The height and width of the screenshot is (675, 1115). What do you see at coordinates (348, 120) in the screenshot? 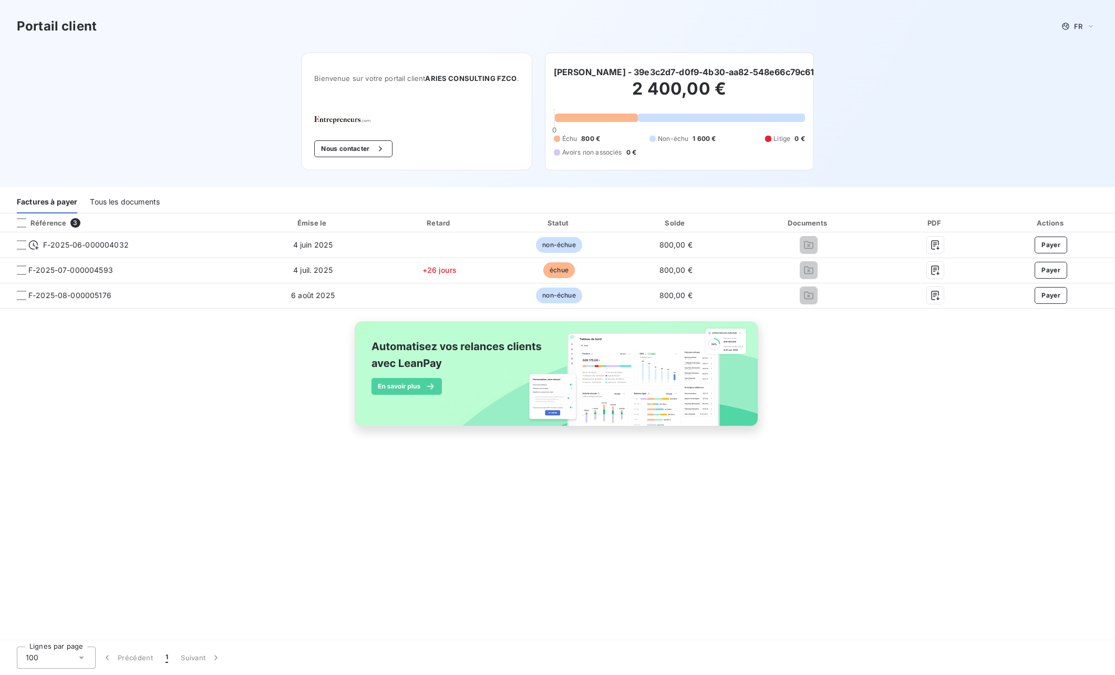
I see `img: Company logo` at bounding box center [348, 120].